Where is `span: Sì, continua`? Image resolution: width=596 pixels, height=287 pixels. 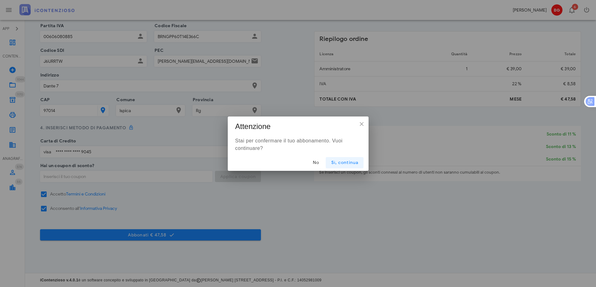
span: Sì, continua is located at coordinates (344, 163).